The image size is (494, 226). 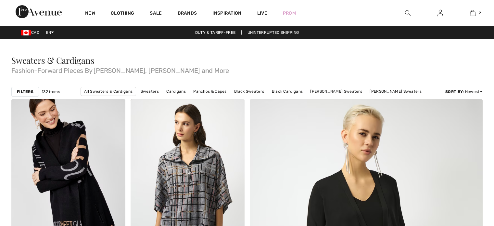 What do you see at coordinates (90, 14) in the screenshot?
I see `a: New` at bounding box center [90, 14].